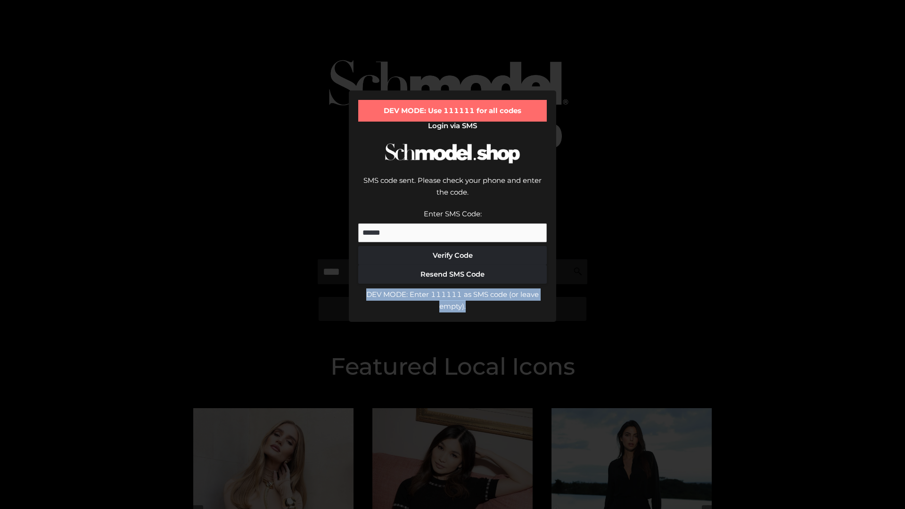 The height and width of the screenshot is (509, 905). What do you see at coordinates (452, 213) in the screenshot?
I see `label: Enter SMS Code:` at bounding box center [452, 213].